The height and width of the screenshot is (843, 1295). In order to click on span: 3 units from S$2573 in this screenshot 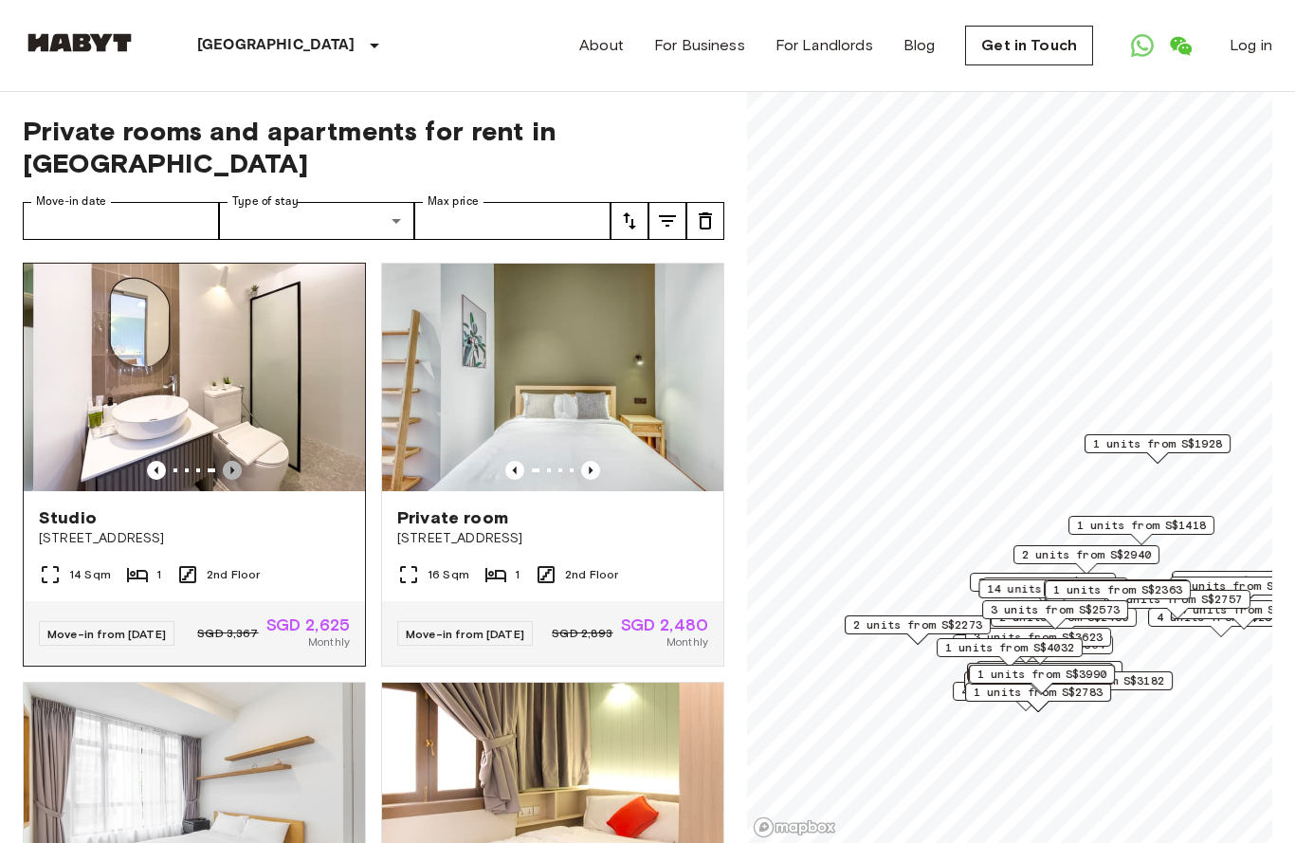, I will do `click(1055, 610)`.